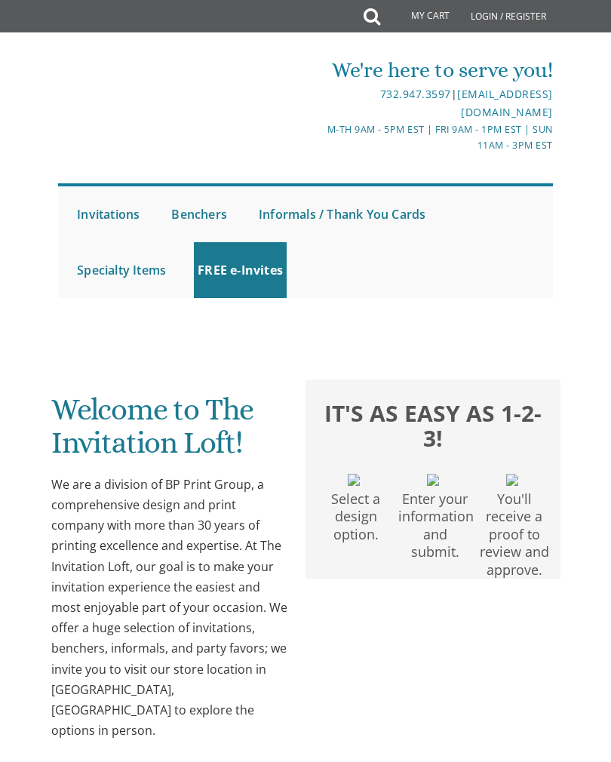 The width and height of the screenshot is (611, 762). I want to click on a: Specialty Items, so click(121, 270).